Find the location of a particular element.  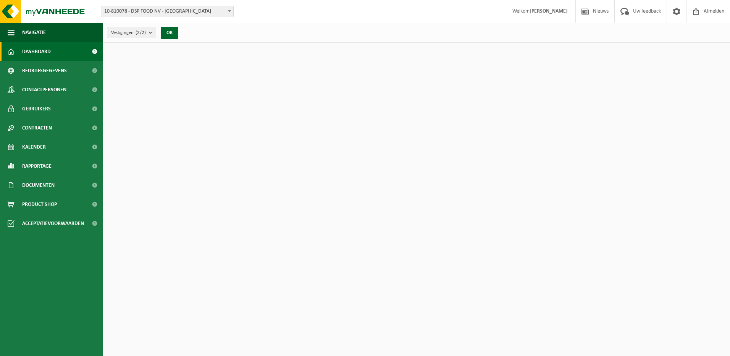

button: OK is located at coordinates (170, 33).